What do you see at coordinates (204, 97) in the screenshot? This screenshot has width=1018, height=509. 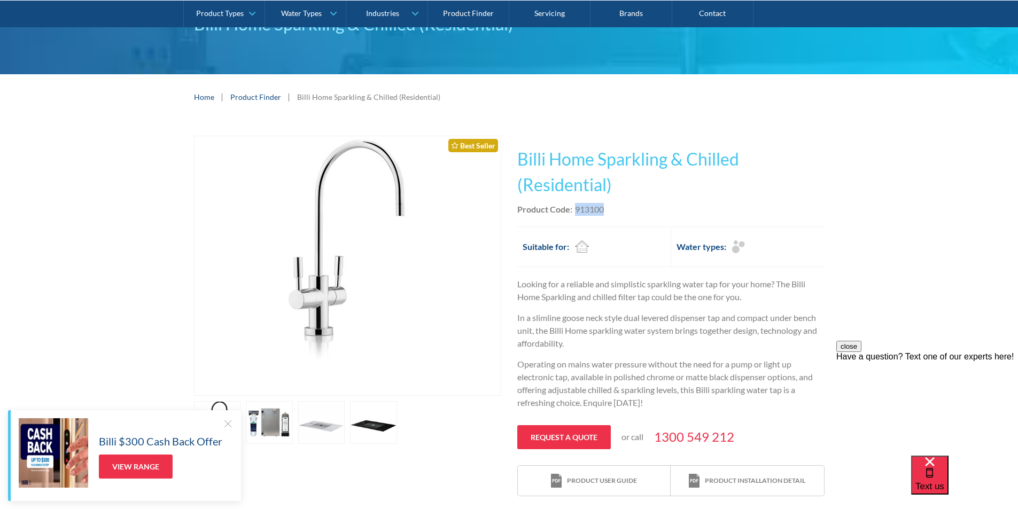 I see `a: Home` at bounding box center [204, 97].